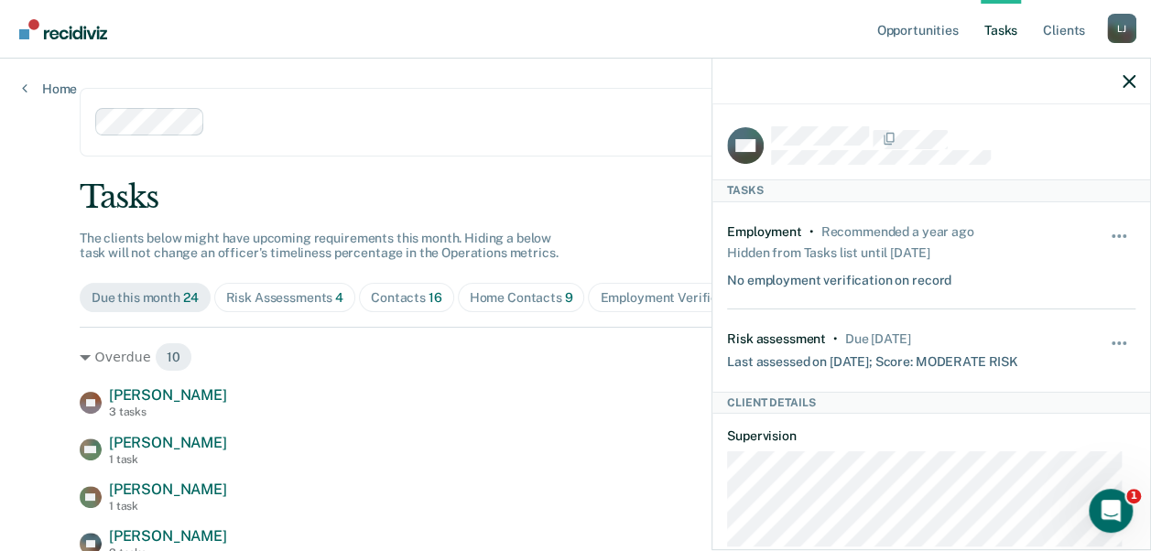 This screenshot has width=1151, height=551. What do you see at coordinates (839, 277) in the screenshot?
I see `div: No employment verification on record` at bounding box center [839, 277].